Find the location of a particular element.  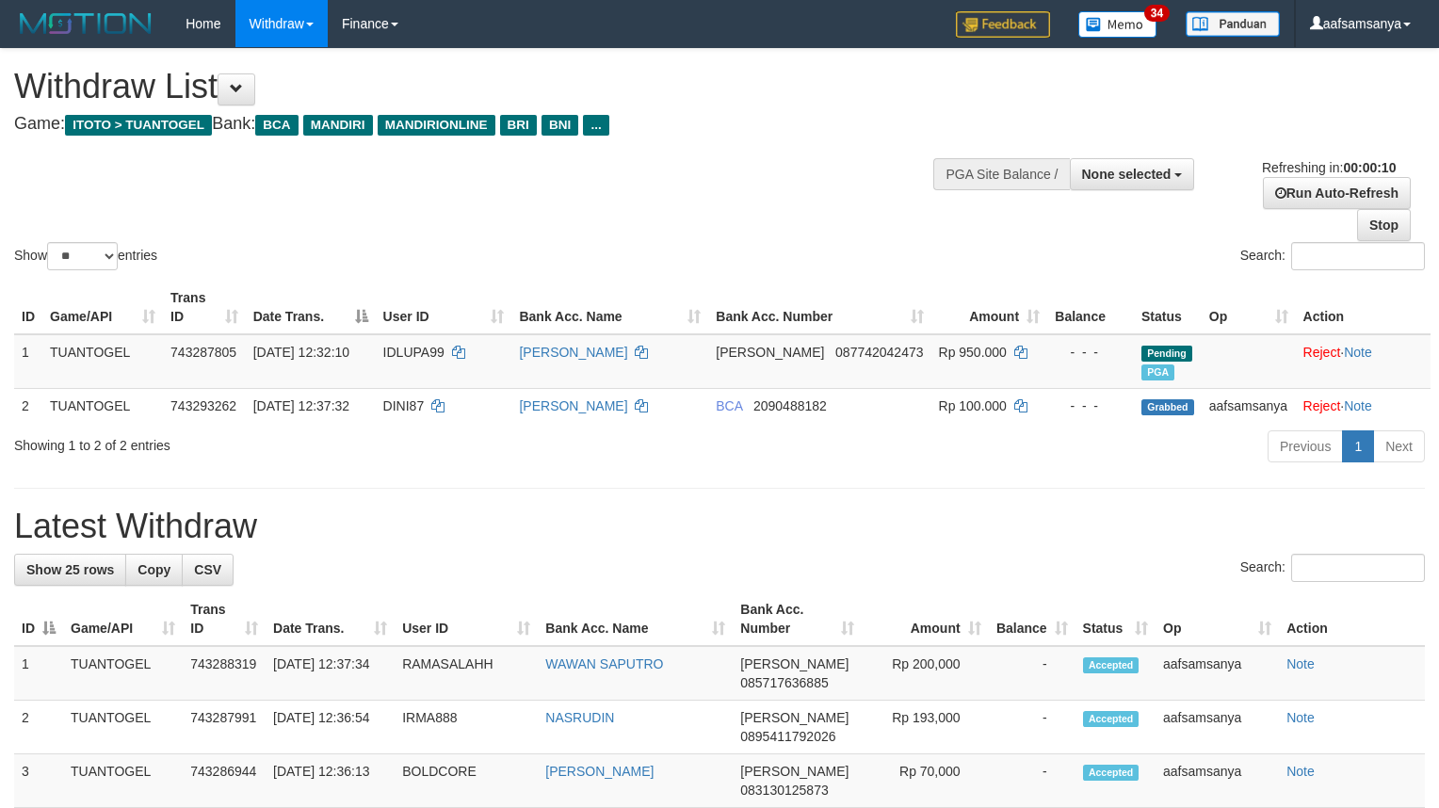

button: None selected is located at coordinates (1132, 174).